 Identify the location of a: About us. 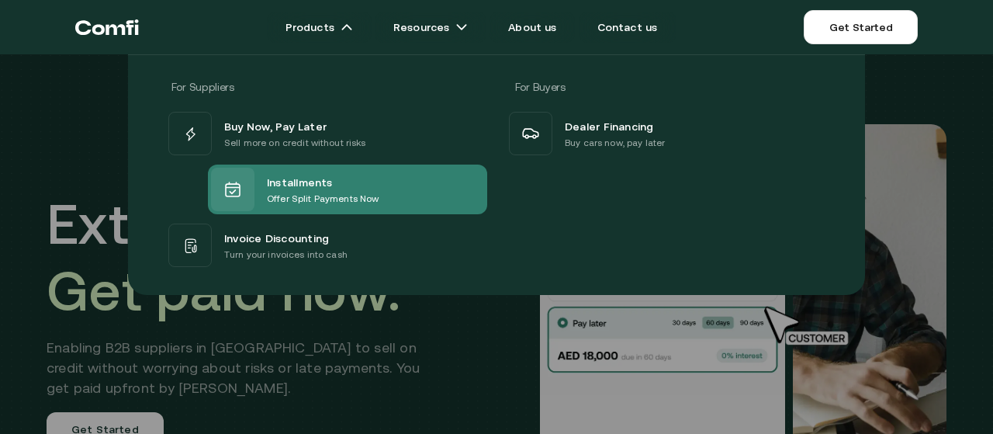
(532, 27).